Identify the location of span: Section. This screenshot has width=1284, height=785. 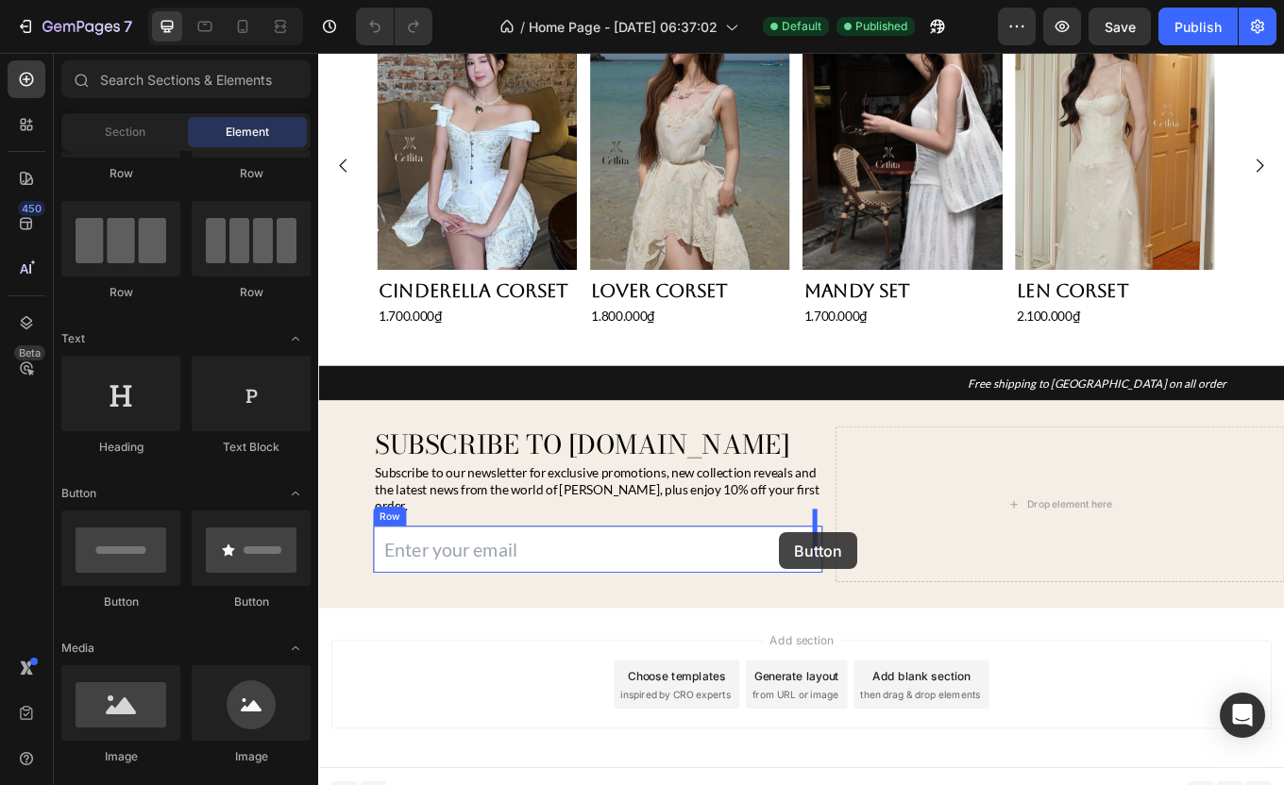
(125, 132).